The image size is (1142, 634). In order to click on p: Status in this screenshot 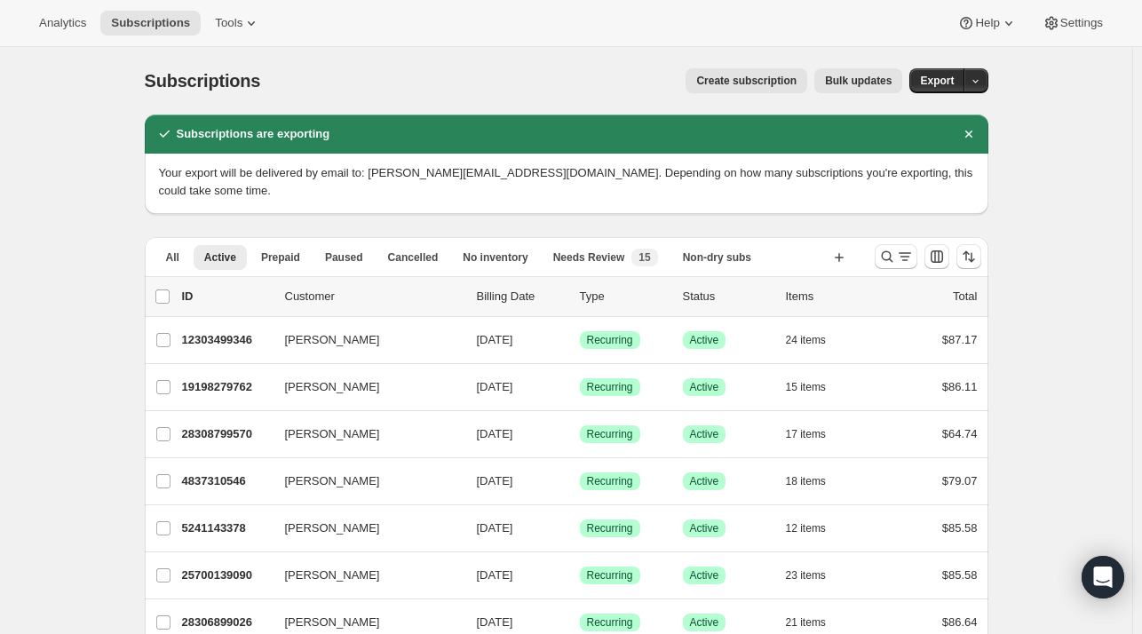, I will do `click(727, 297)`.